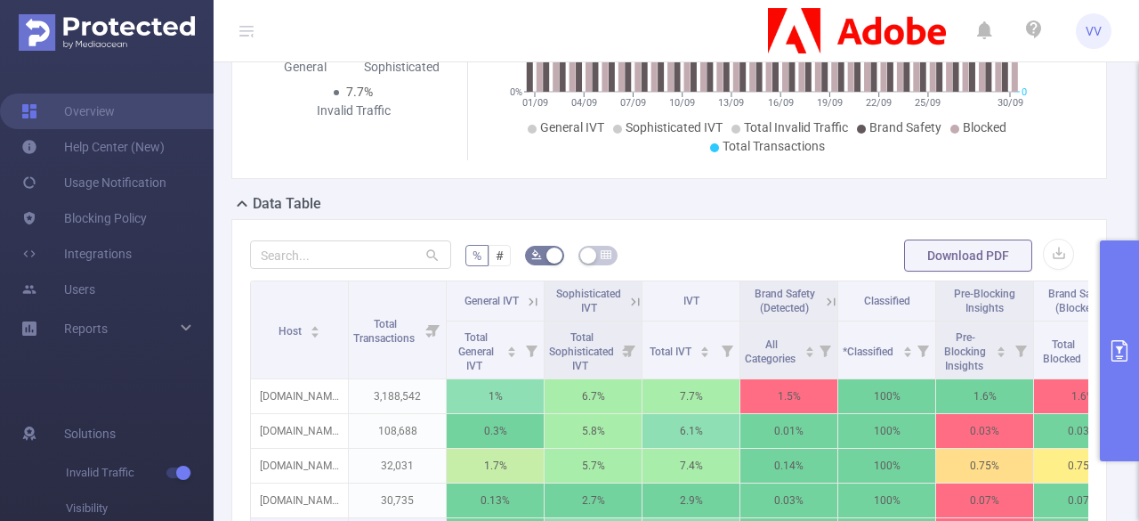 The image size is (1139, 521). What do you see at coordinates (789, 396) in the screenshot?
I see `p: 1.5%` at bounding box center [789, 396].